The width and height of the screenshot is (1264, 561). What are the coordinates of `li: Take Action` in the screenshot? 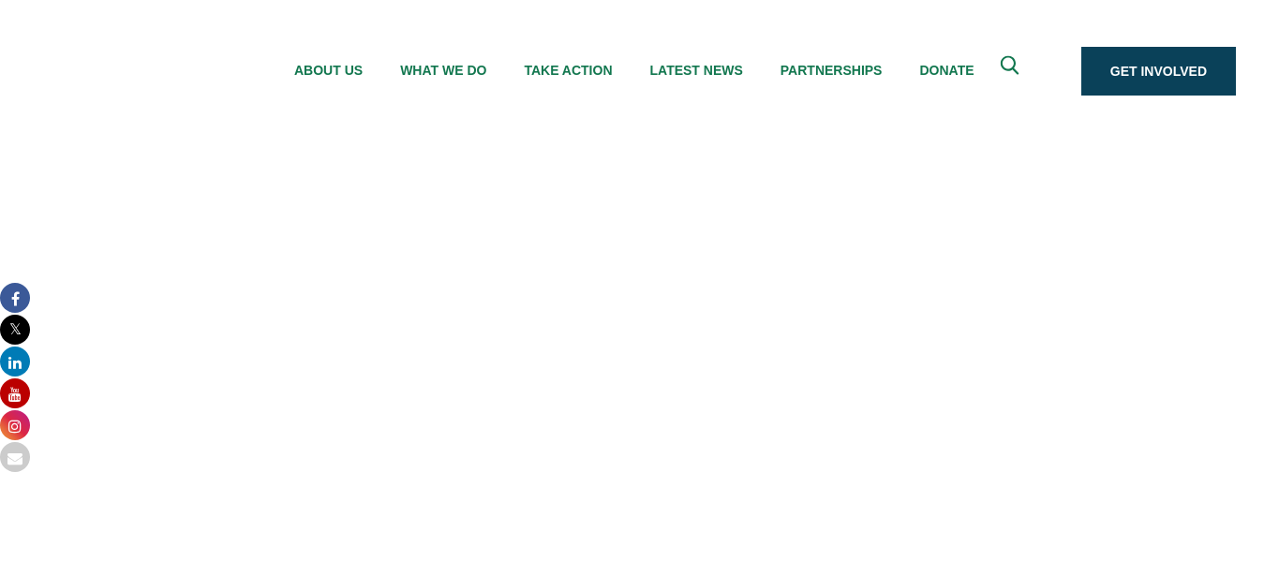 It's located at (568, 71).